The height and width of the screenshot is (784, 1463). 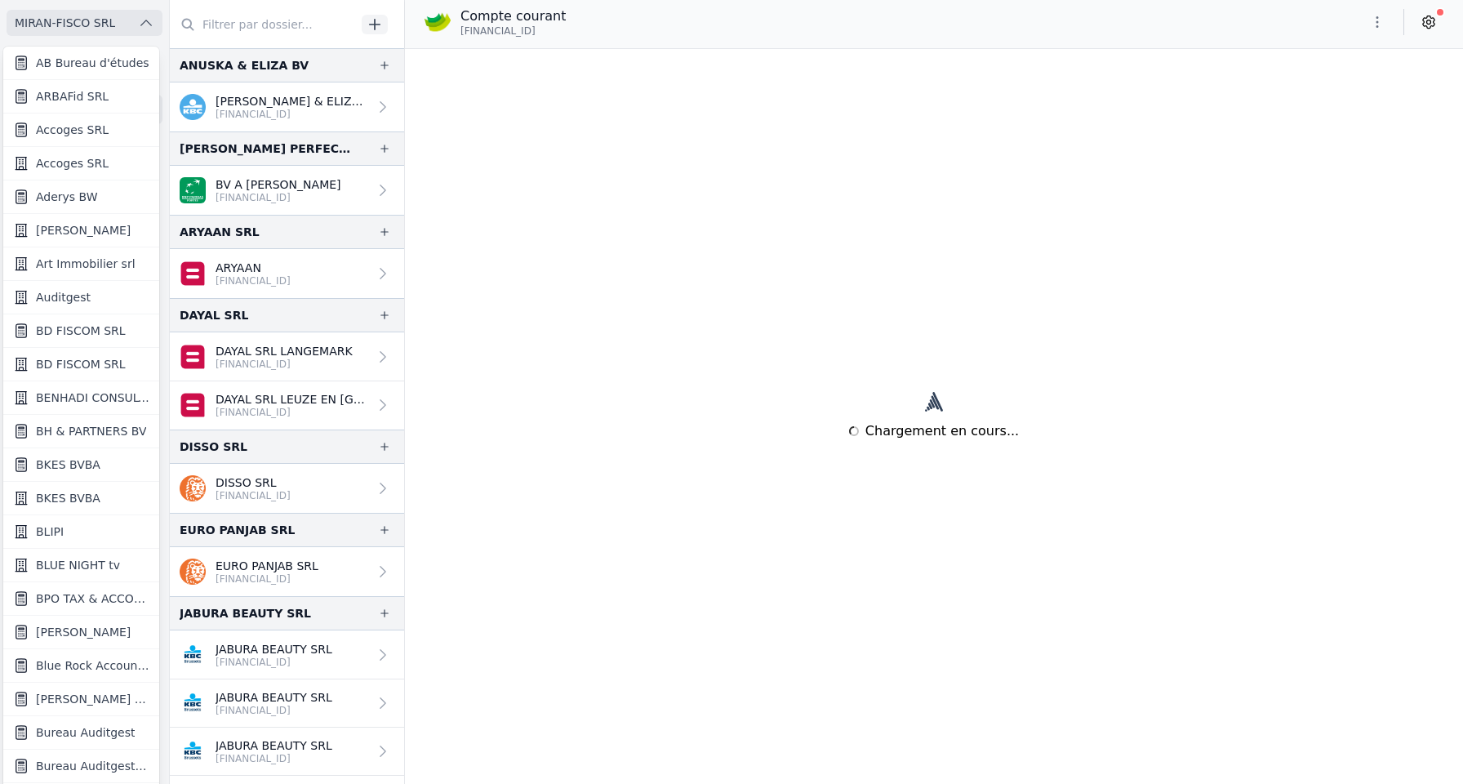 What do you see at coordinates (92, 63) in the screenshot?
I see `span: AB Bureau d'études` at bounding box center [92, 63].